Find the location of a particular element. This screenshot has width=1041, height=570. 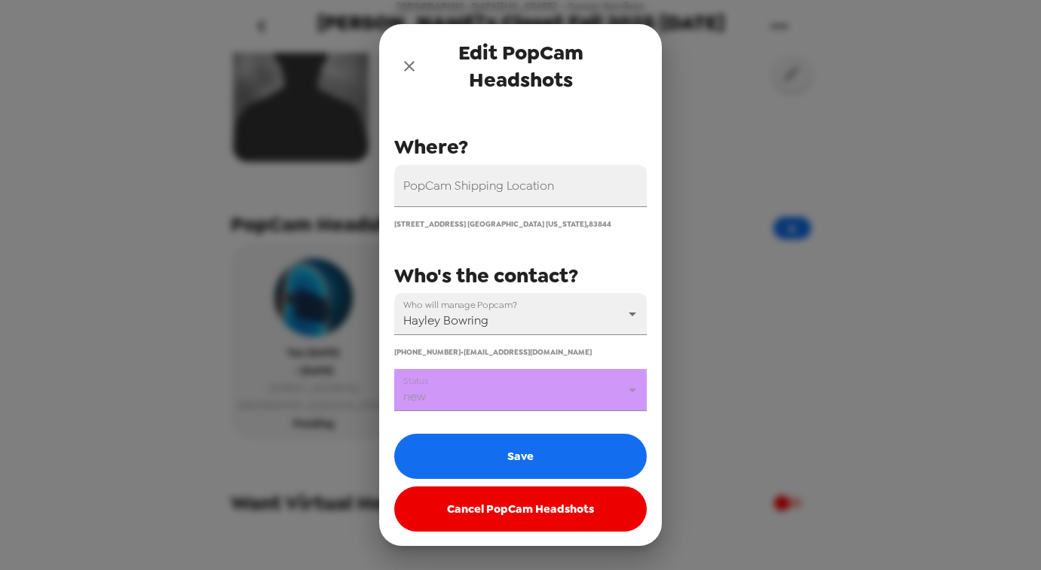

div: new is located at coordinates (520, 390).